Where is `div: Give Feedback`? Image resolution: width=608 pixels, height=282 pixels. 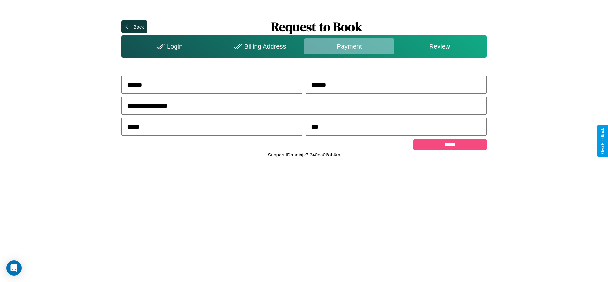 div: Give Feedback is located at coordinates (603, 141).